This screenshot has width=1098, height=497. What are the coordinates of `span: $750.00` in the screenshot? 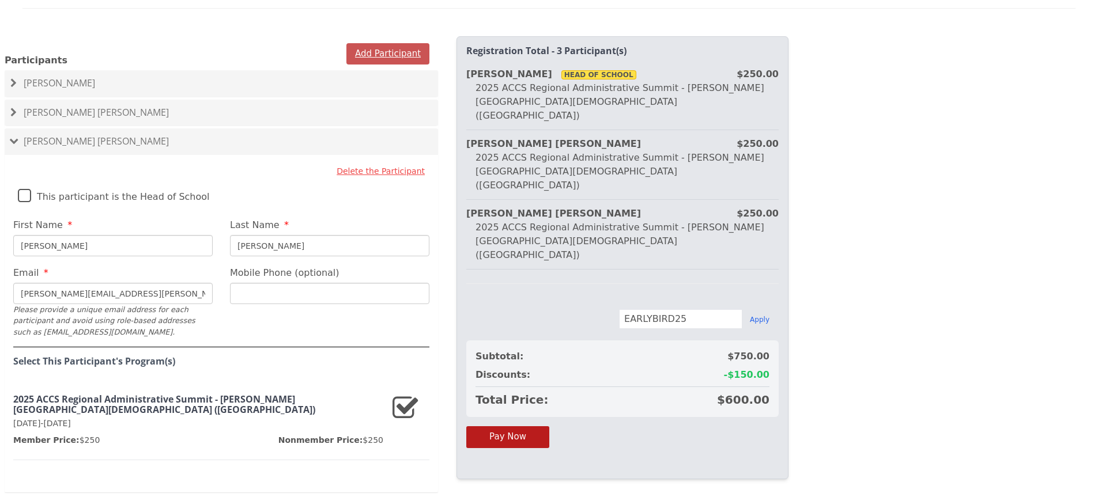 It's located at (748, 357).